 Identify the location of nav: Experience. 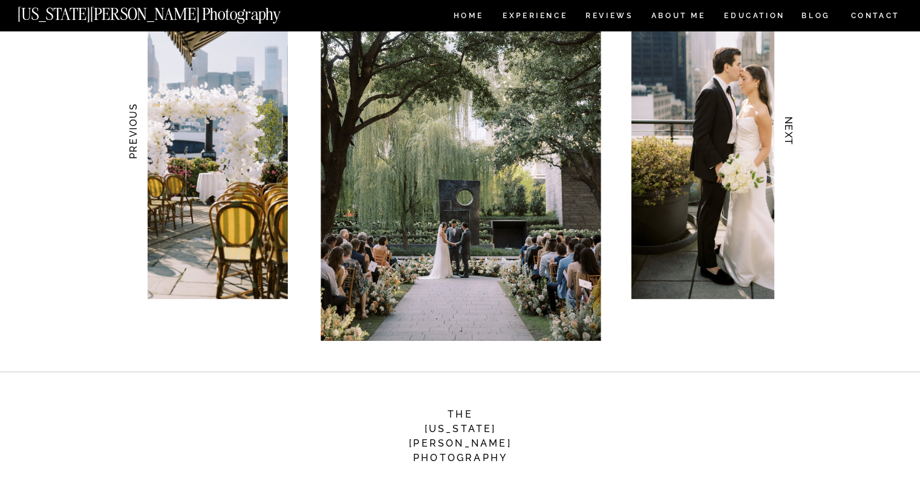
(534, 17).